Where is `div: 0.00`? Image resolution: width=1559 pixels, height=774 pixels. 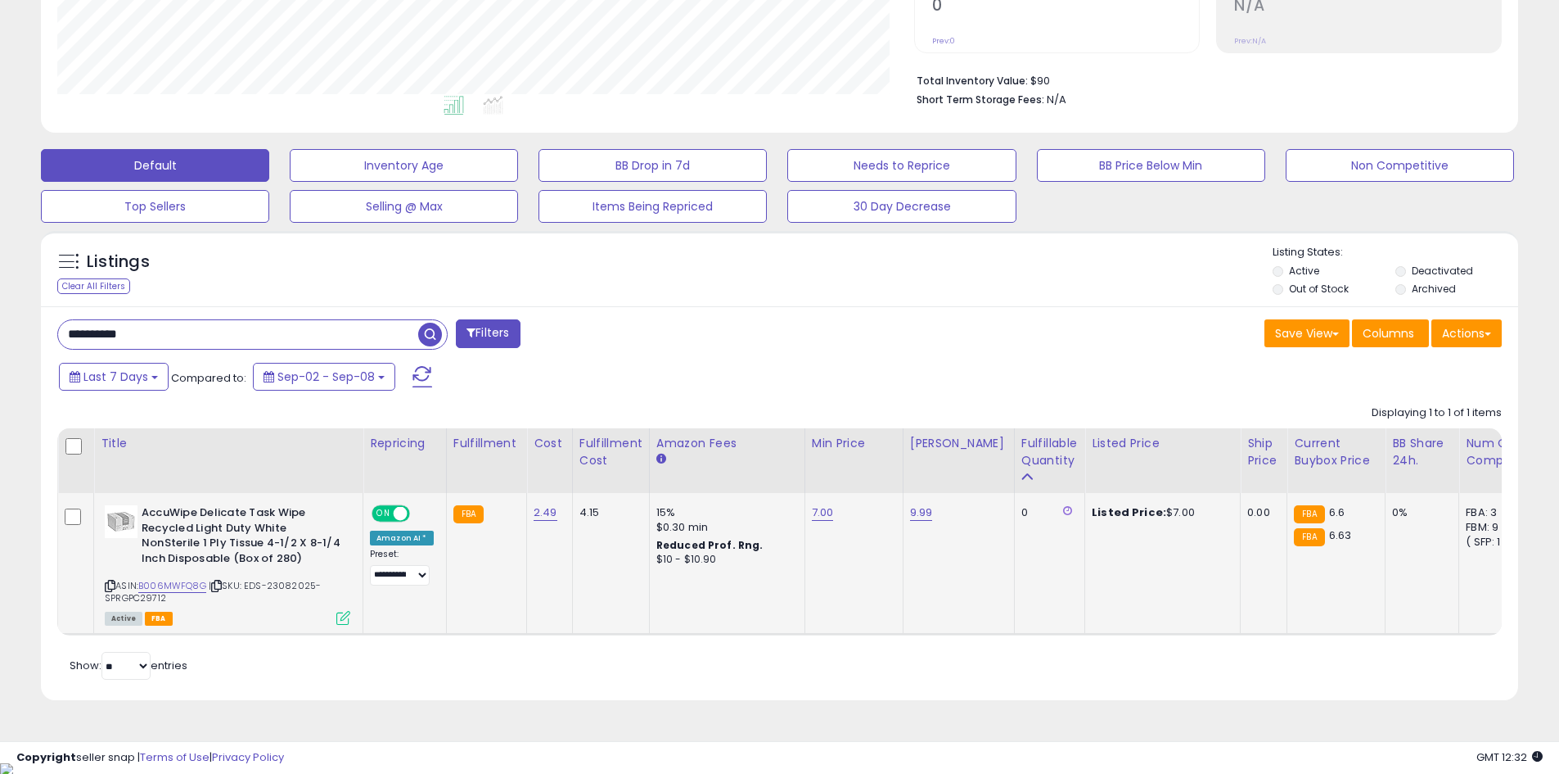 div: 0.00 is located at coordinates (1261, 512).